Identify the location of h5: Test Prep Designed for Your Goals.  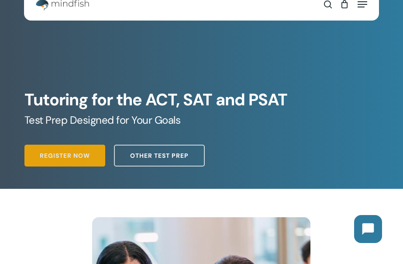
(202, 120).